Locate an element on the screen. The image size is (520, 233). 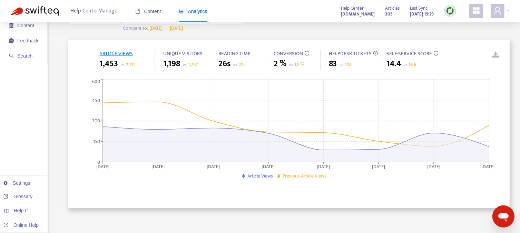
span: 2,132 is located at coordinates (131, 65).